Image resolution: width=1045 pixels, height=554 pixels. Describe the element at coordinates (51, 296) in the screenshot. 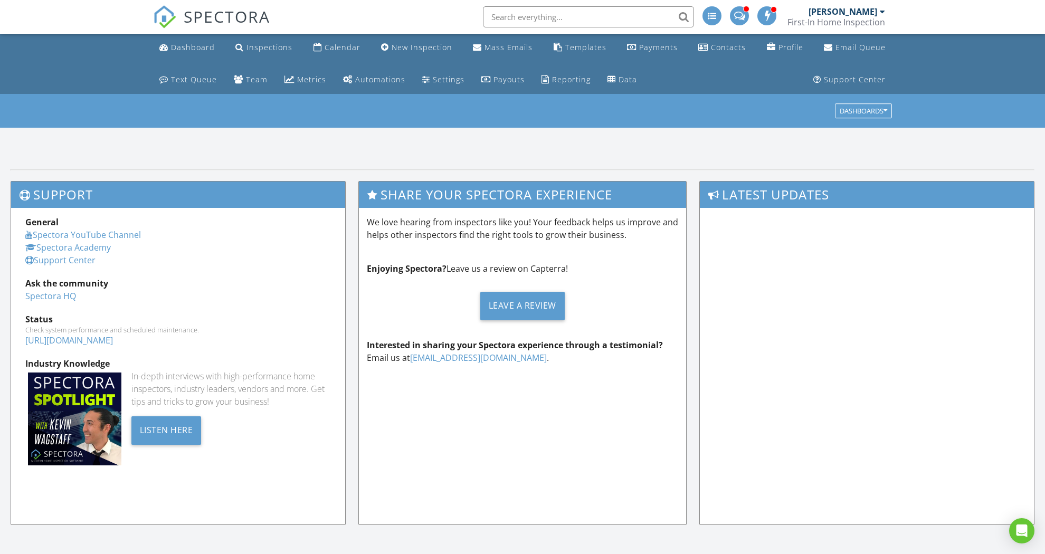

I see `a: Spectora HQ` at that location.